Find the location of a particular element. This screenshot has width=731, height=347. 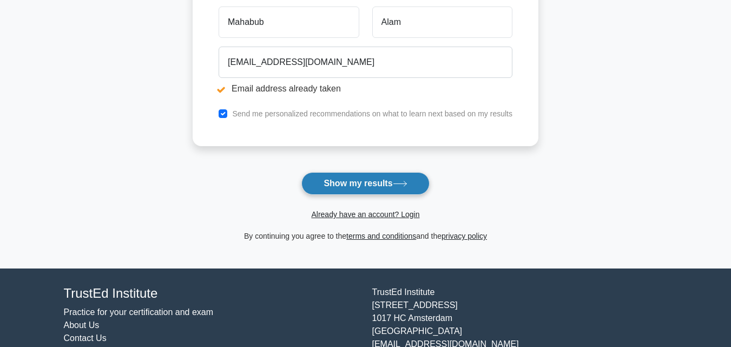

button: Show my results is located at coordinates (365, 184).